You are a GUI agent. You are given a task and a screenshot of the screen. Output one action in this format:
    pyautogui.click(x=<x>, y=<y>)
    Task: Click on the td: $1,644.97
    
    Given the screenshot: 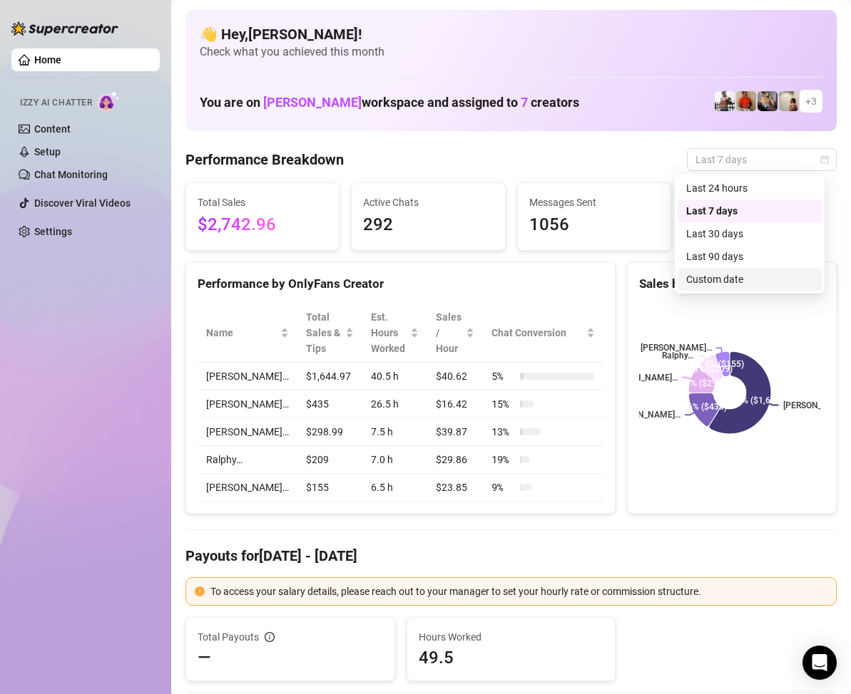 What is the action you would take?
    pyautogui.click(x=329, y=376)
    